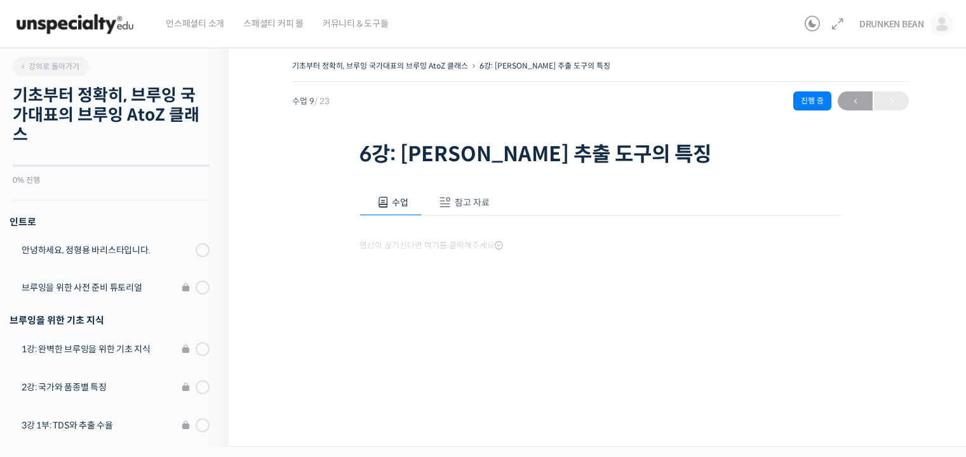 This screenshot has height=457, width=966. Describe the element at coordinates (109, 320) in the screenshot. I see `div: 브루잉을 위한 기초 지식` at that location.